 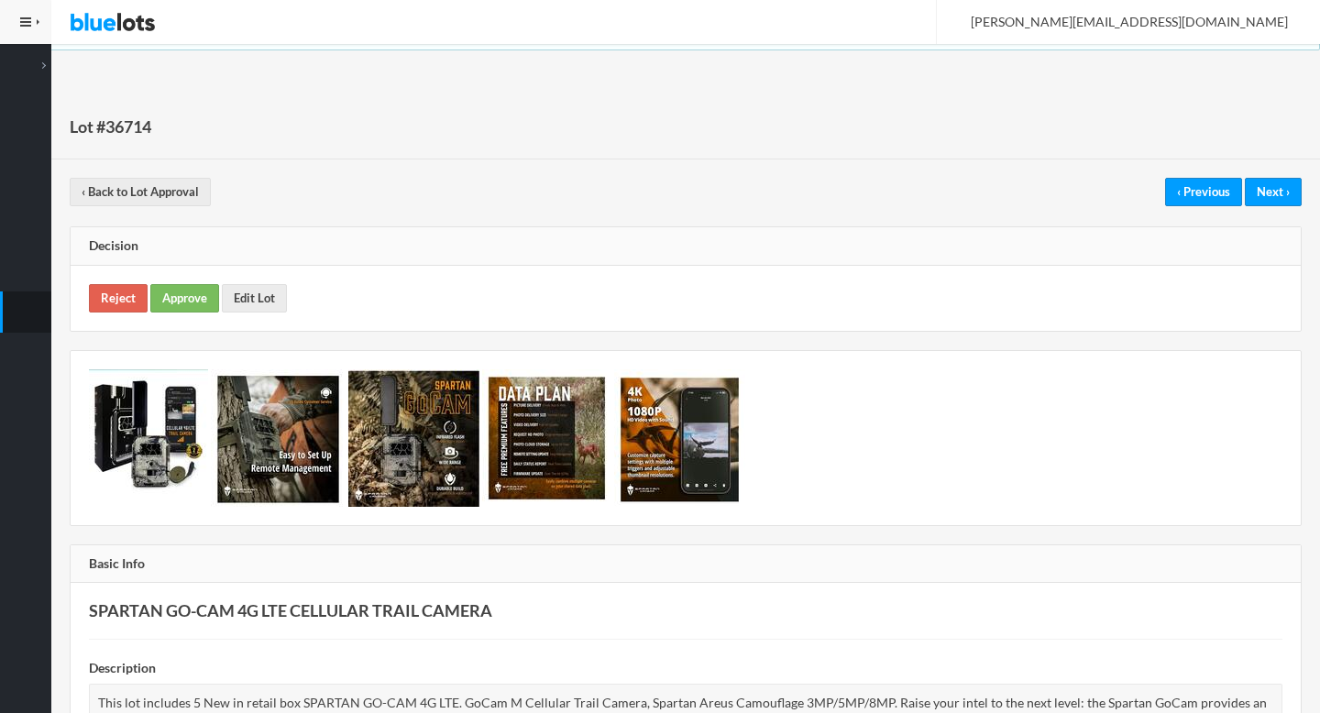 What do you see at coordinates (278, 438) in the screenshot?
I see `img: d14b273f-cae8-4be9-a8b5-acb4925e737a-1756041496.jpg` at bounding box center [278, 438].